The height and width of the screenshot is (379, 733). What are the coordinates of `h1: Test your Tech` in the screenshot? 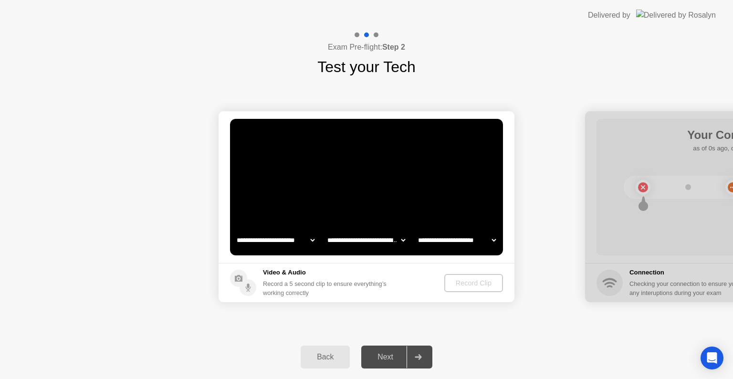 It's located at (366, 67).